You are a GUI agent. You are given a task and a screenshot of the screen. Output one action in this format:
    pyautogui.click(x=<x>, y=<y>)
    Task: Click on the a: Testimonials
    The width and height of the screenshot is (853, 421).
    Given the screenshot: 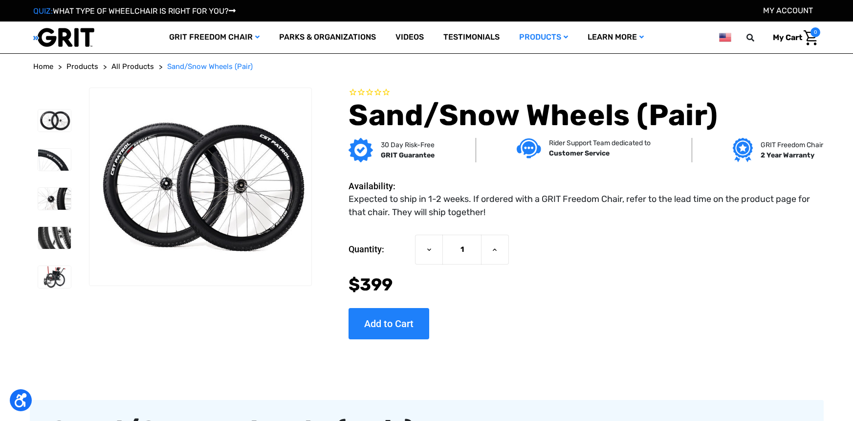 What is the action you would take?
    pyautogui.click(x=471, y=37)
    